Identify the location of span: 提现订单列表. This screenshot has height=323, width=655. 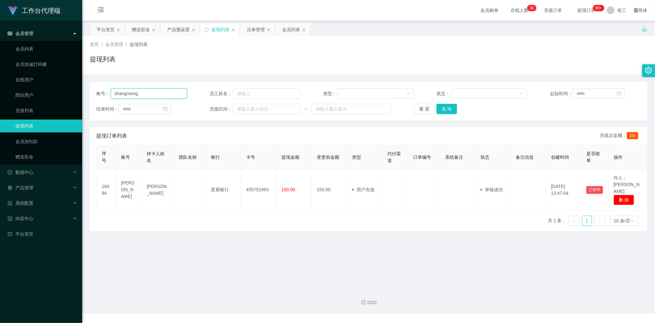
(112, 136).